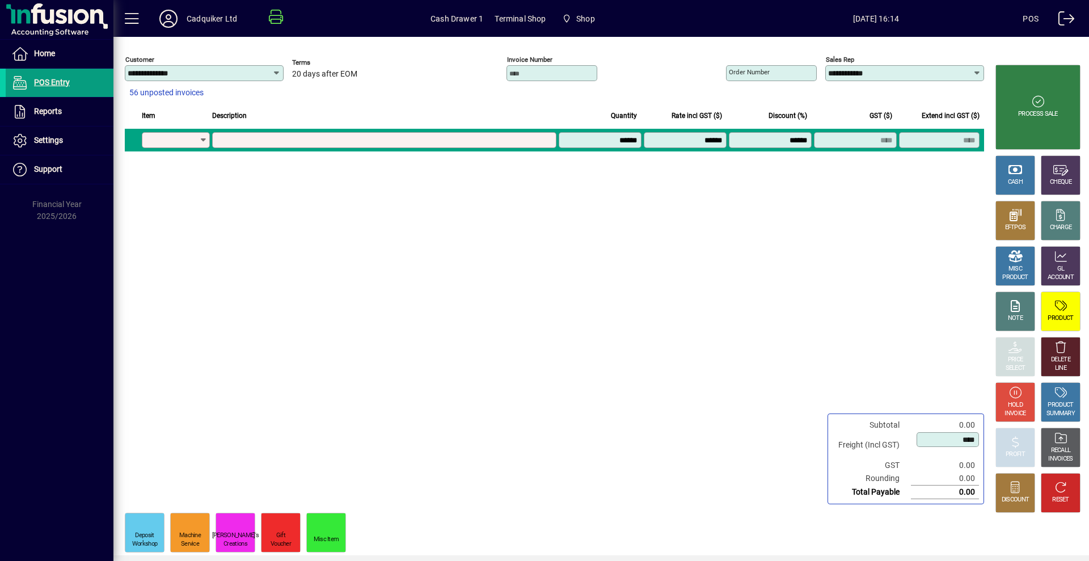 This screenshot has height=561, width=1089. What do you see at coordinates (1060, 413) in the screenshot?
I see `div: SUMMARY` at bounding box center [1060, 413].